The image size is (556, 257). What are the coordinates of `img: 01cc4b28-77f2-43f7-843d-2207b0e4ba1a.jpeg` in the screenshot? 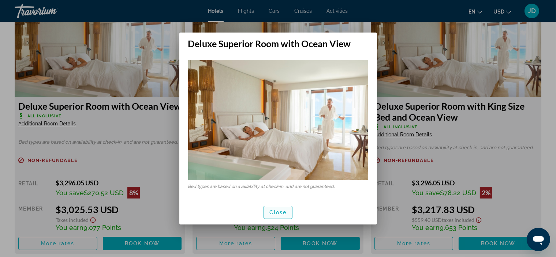 It's located at (278, 120).